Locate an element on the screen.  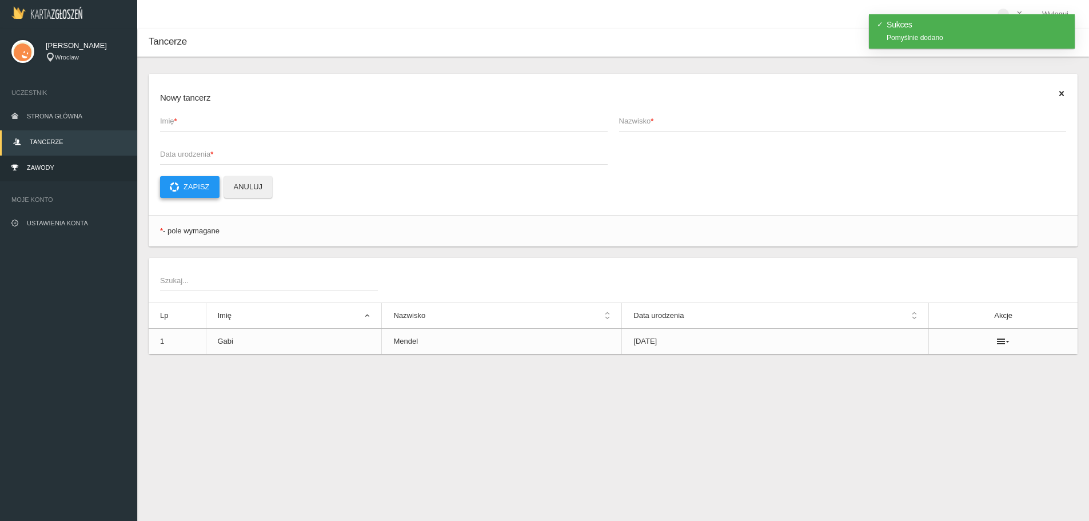
th: Nazwisko is located at coordinates (502, 316).